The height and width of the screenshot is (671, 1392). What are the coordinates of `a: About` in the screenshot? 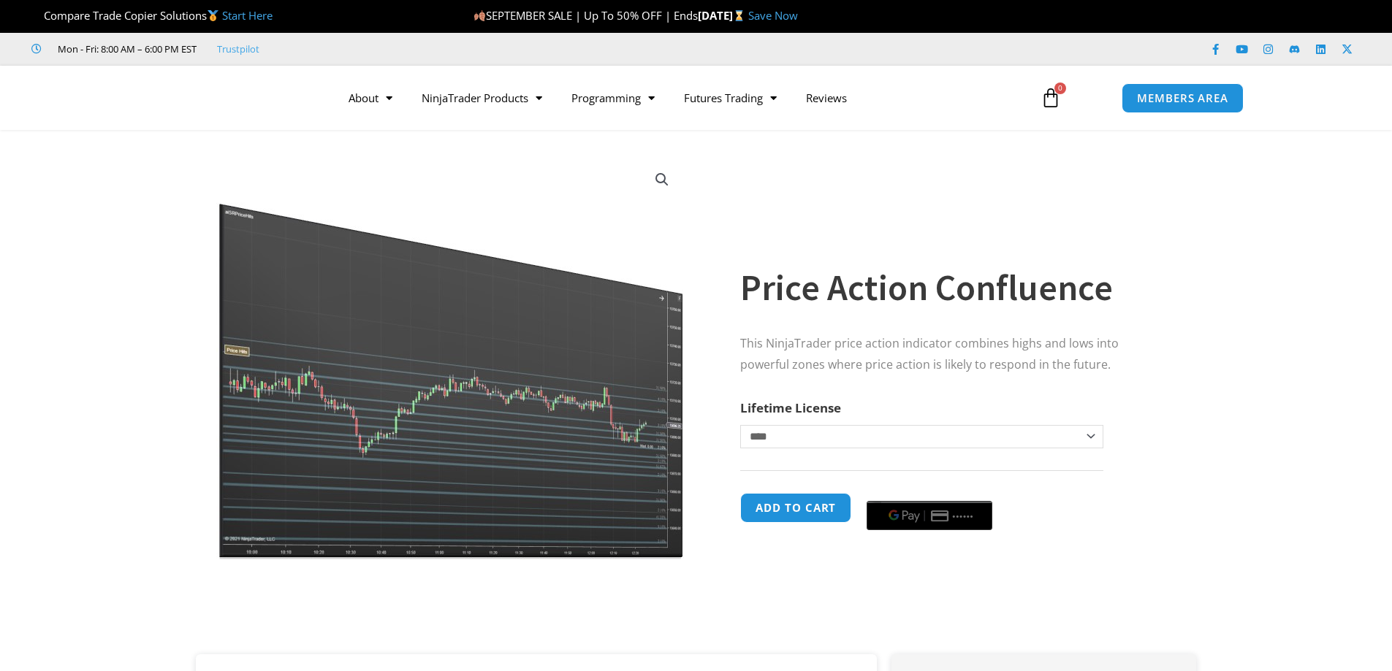 It's located at (370, 98).